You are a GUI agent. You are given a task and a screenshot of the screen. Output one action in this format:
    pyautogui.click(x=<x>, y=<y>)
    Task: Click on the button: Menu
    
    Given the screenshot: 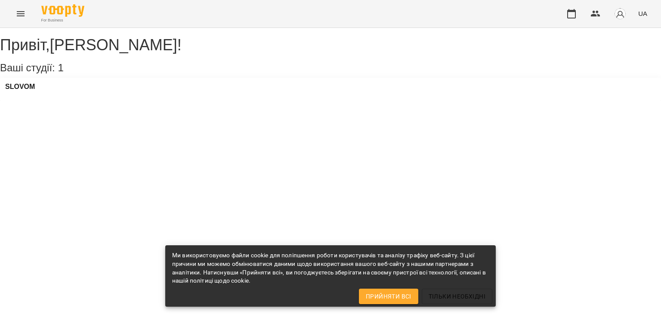 What is the action you would take?
    pyautogui.click(x=21, y=14)
    